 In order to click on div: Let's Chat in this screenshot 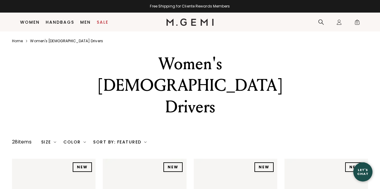, I will do `click(363, 172)`.